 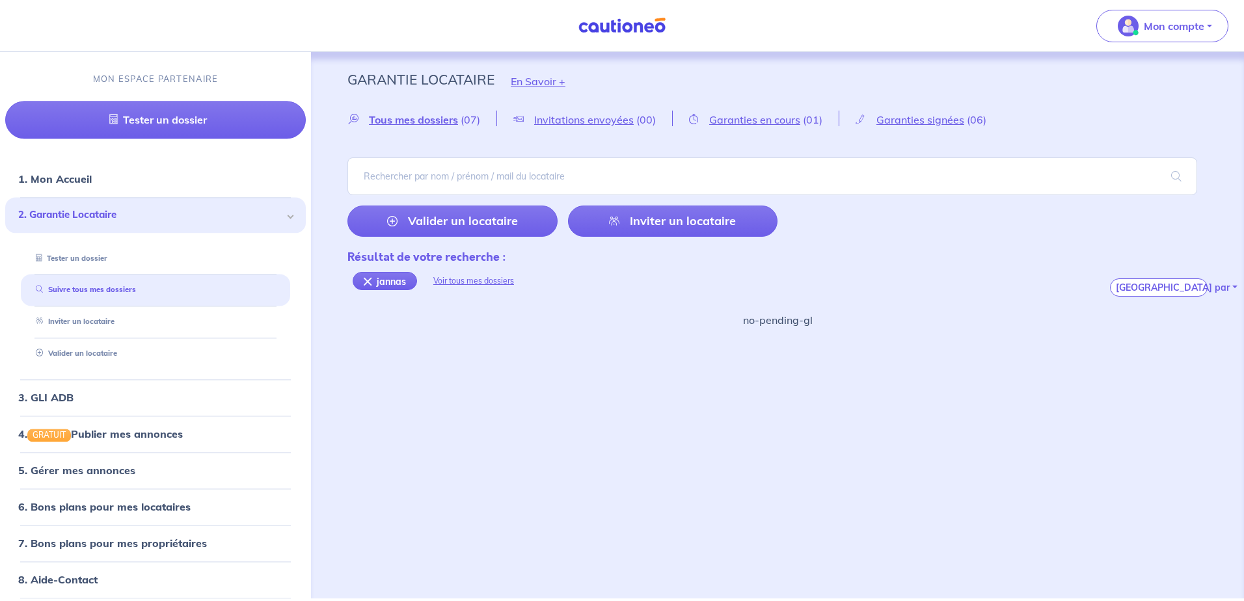 I want to click on div: 3. GLI ADB, so click(x=155, y=397).